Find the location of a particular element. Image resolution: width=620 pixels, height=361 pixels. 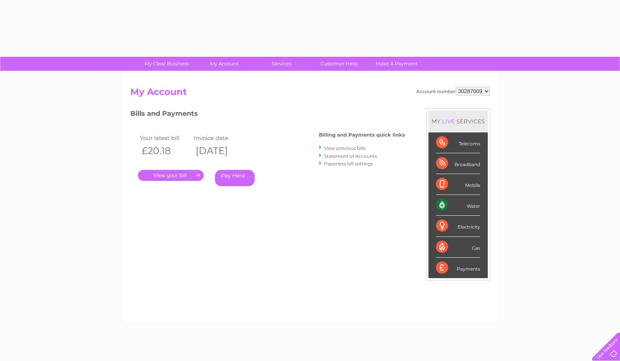

div: Payments is located at coordinates (458, 268).